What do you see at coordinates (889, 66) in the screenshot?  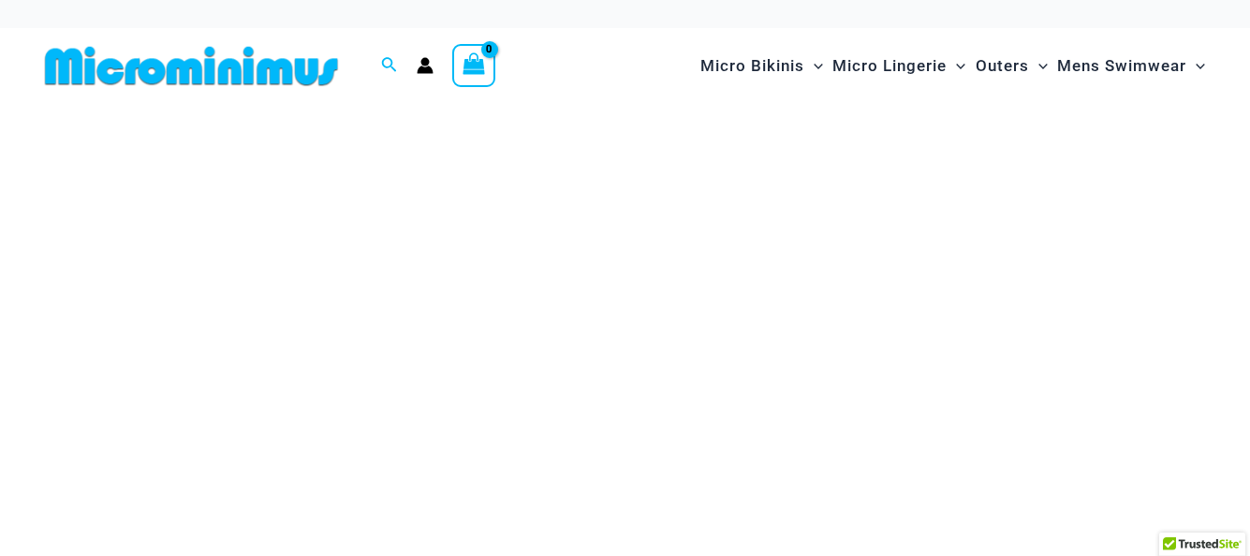 I see `span: Micro Lingerie` at bounding box center [889, 66].